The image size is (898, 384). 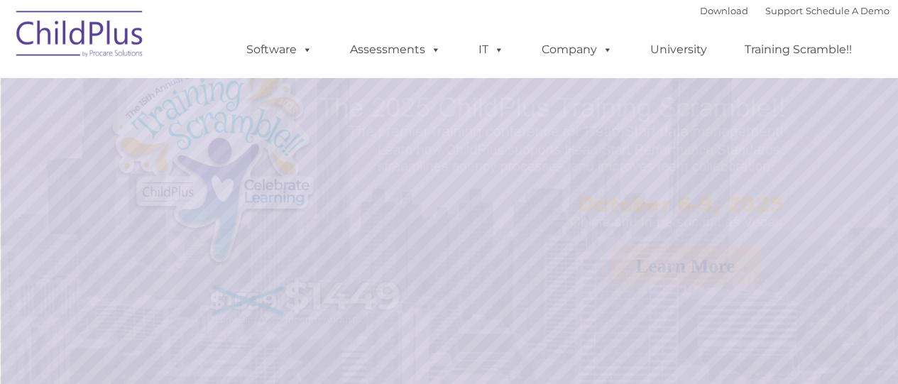 I want to click on img: ChildPlus by Procare Solutions, so click(x=80, y=36).